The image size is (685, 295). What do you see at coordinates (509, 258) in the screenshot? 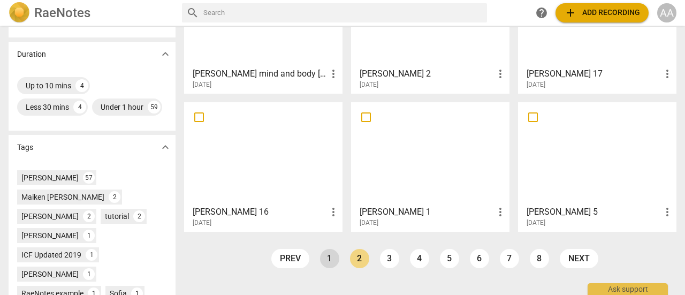
I see `a: Page 7` at bounding box center [509, 258].